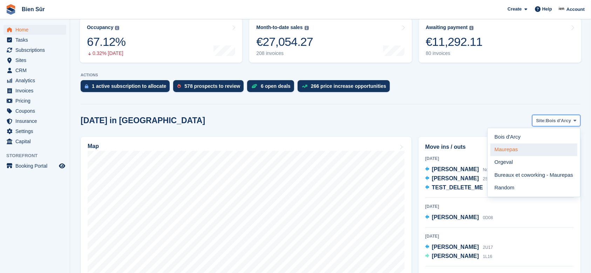 Image resolution: width=591 pixels, height=273 pixels. What do you see at coordinates (272, 88) in the screenshot?
I see `a: 6 open deals` at bounding box center [272, 88].